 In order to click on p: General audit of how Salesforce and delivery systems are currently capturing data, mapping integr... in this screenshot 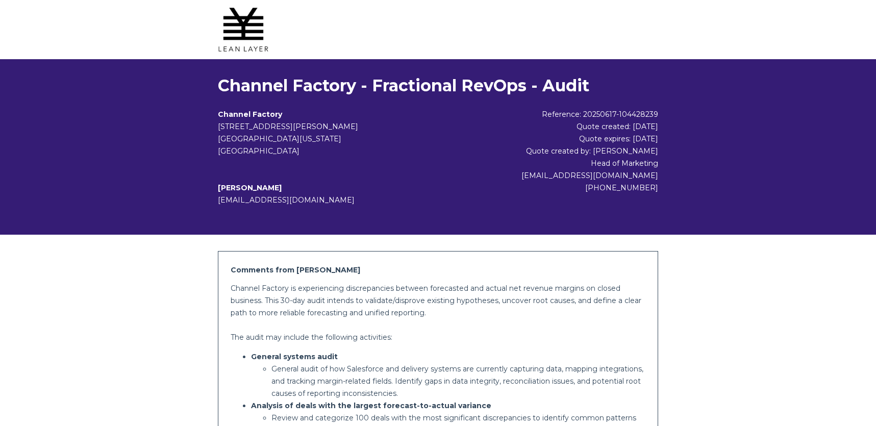, I will do `click(458, 381)`.